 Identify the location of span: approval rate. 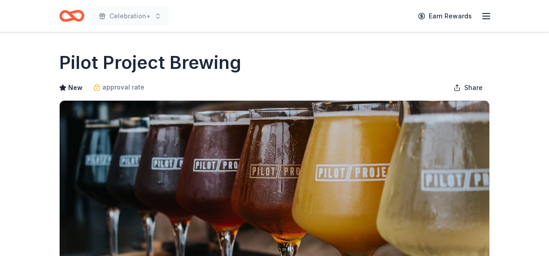
(123, 87).